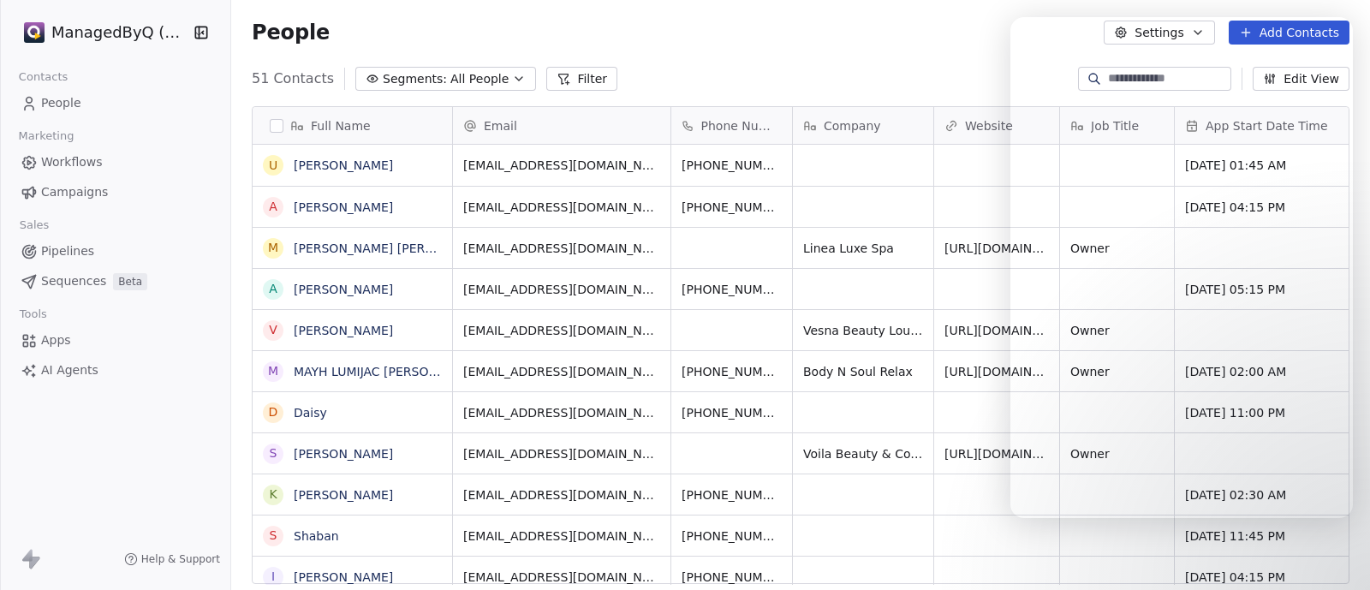  What do you see at coordinates (273, 330) in the screenshot?
I see `div: V` at bounding box center [273, 330].